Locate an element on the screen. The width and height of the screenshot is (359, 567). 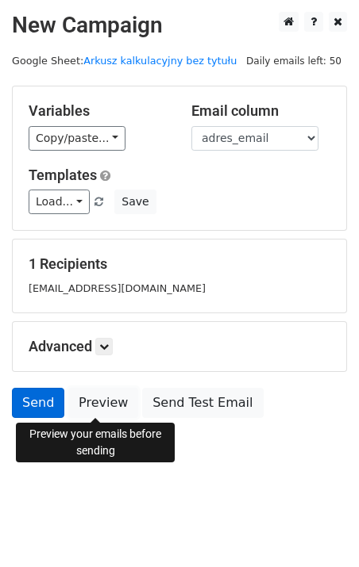
h2: New Campaign is located at coordinates (179, 25).